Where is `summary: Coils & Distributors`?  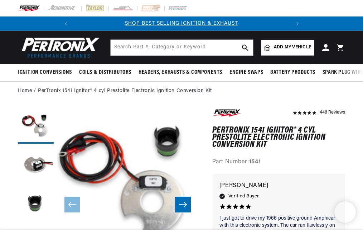
summary: Coils & Distributors is located at coordinates (105, 72).